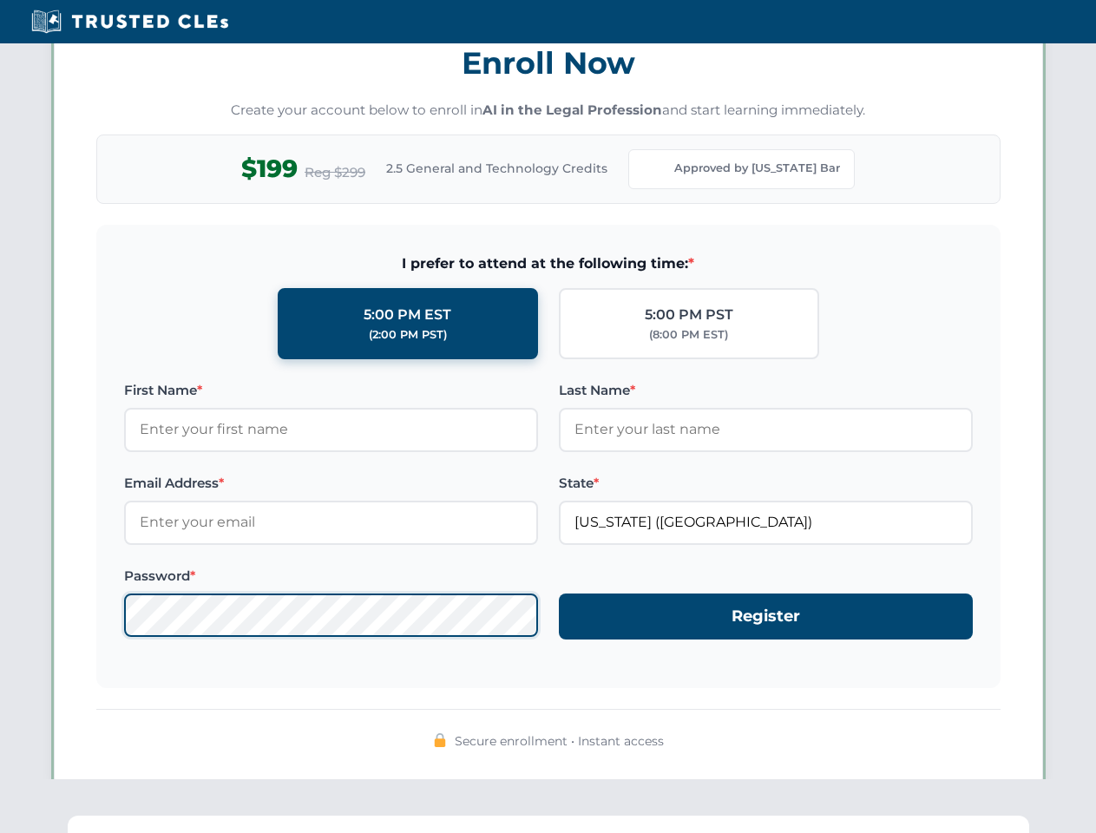  I want to click on div: 5:00 PM PST, so click(689, 315).